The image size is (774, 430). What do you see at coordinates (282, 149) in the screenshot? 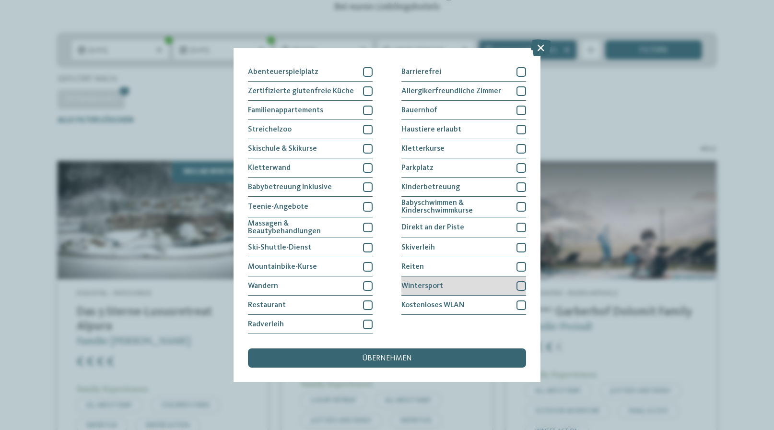
I see `span: Skischule & Skikurse` at bounding box center [282, 149].